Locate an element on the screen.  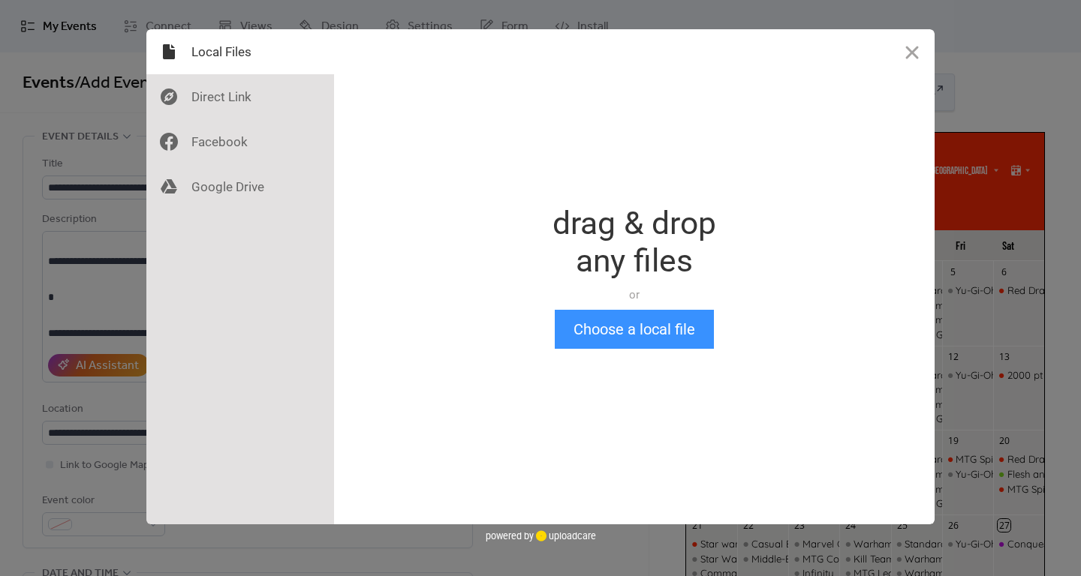
div: Google Drive is located at coordinates (240, 187).